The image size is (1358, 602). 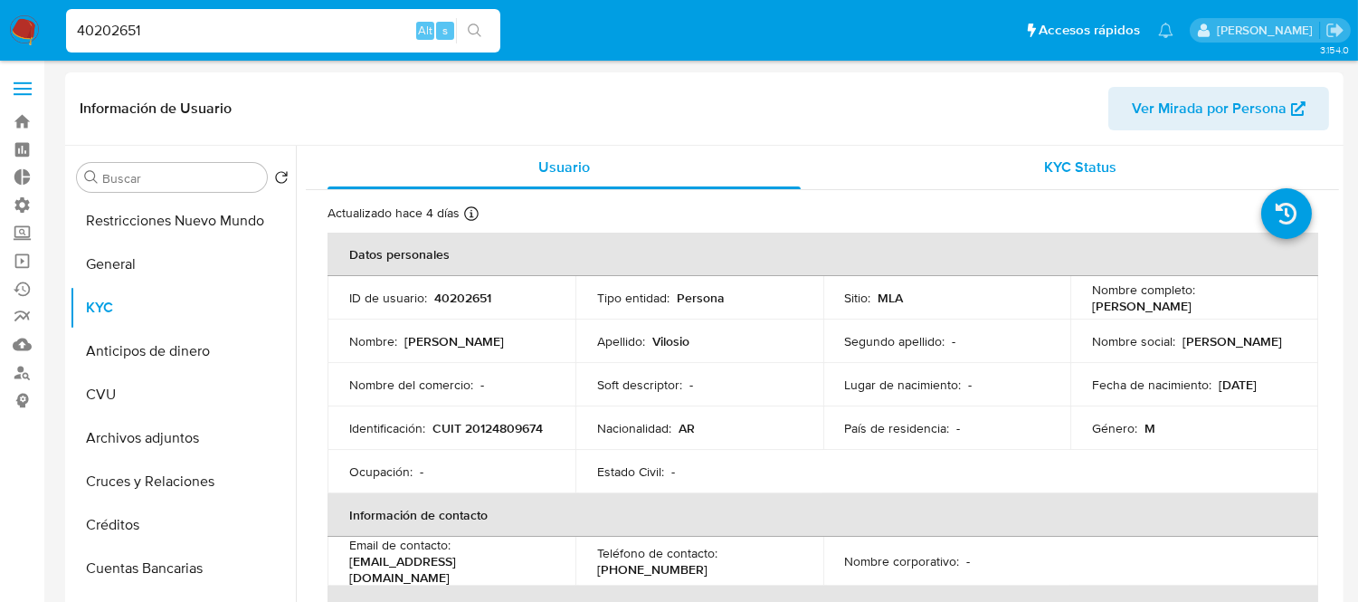 What do you see at coordinates (183, 221) in the screenshot?
I see `button: Restricciones Nuevo Mundo` at bounding box center [183, 221].